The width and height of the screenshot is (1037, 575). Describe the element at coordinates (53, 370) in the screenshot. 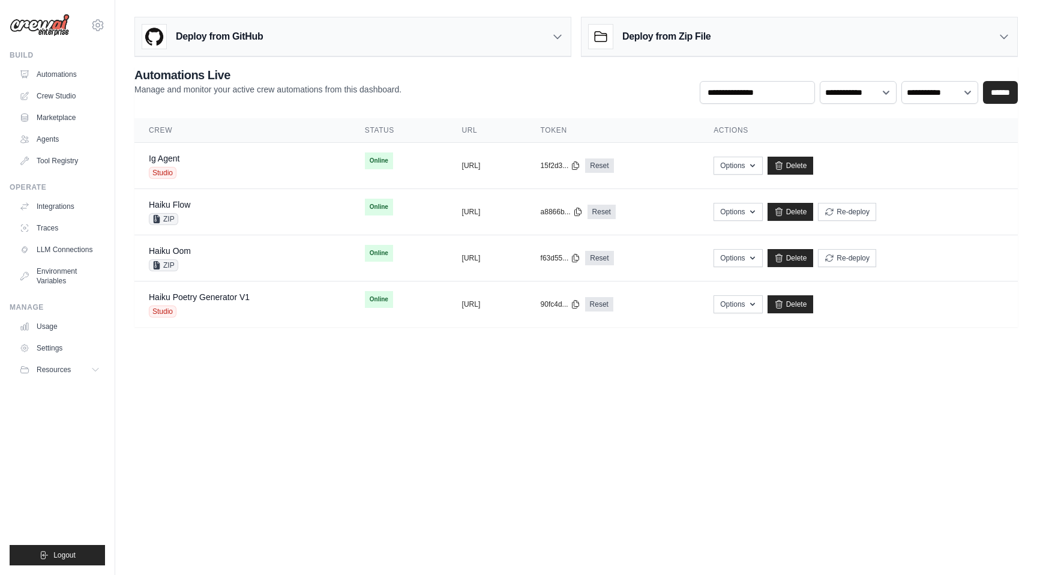

I see `span: Resources` at that location.